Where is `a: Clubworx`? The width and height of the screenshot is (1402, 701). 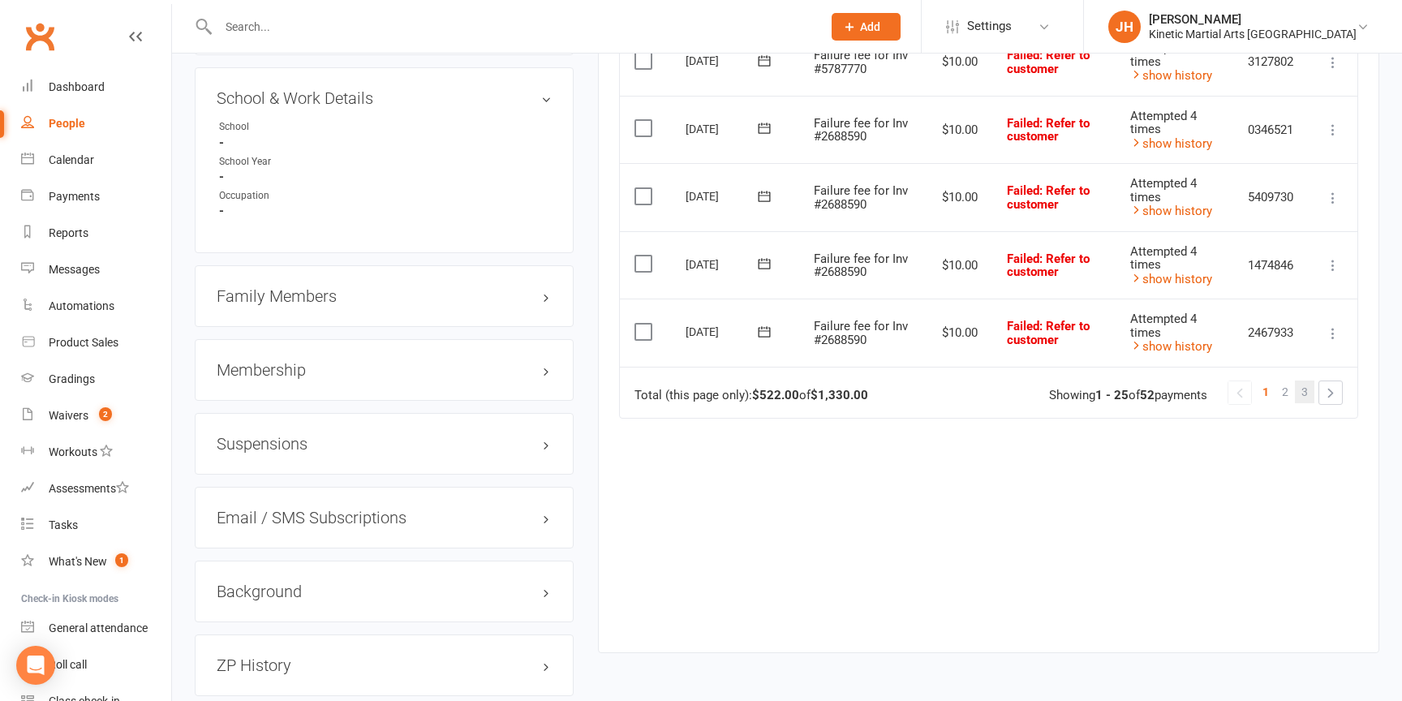 a: Clubworx is located at coordinates (40, 37).